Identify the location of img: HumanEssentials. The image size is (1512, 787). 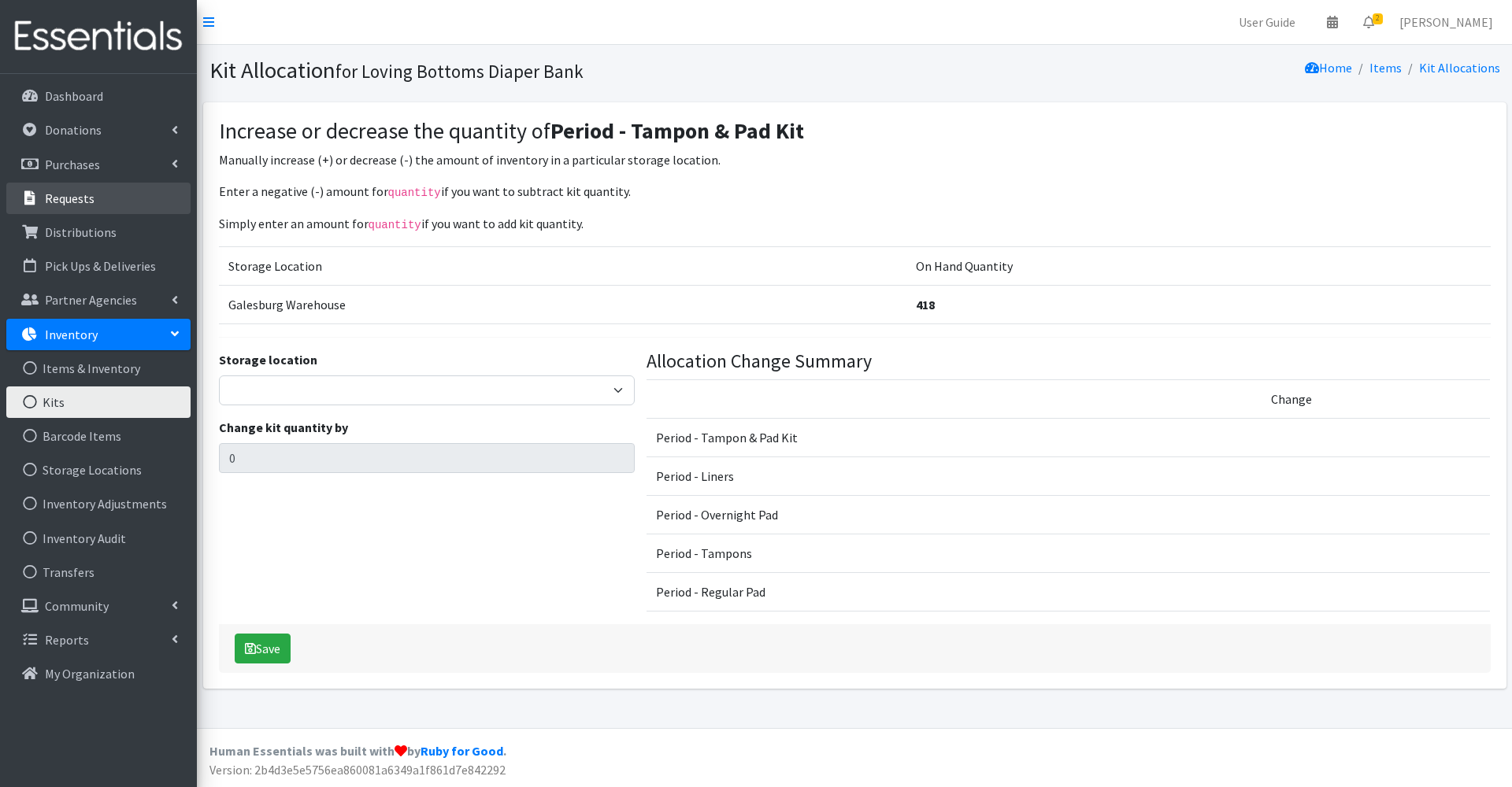
(99, 36).